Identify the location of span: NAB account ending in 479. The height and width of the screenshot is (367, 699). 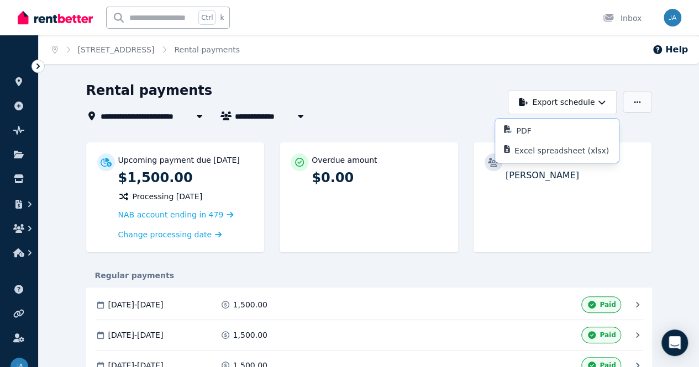
(171, 215).